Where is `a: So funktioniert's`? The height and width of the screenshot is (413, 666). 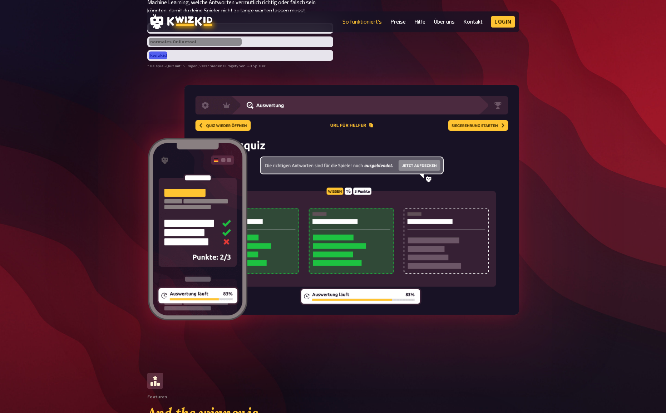
a: So funktioniert's is located at coordinates (362, 21).